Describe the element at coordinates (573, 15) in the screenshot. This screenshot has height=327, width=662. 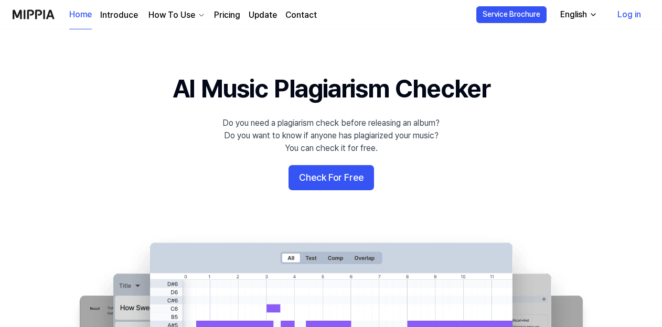
I see `div: English` at that location.